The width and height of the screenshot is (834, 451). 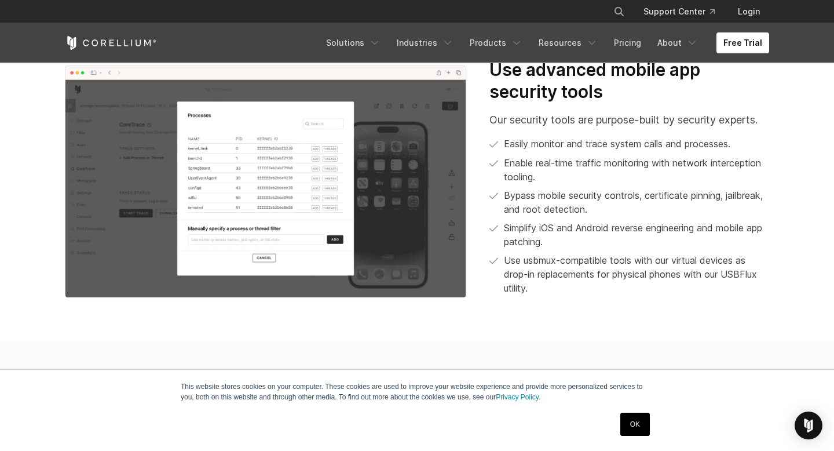 I want to click on a: Industries, so click(x=425, y=43).